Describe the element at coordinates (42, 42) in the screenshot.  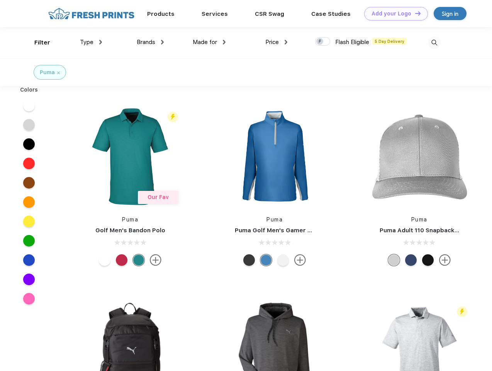
I see `div: Filter` at that location.